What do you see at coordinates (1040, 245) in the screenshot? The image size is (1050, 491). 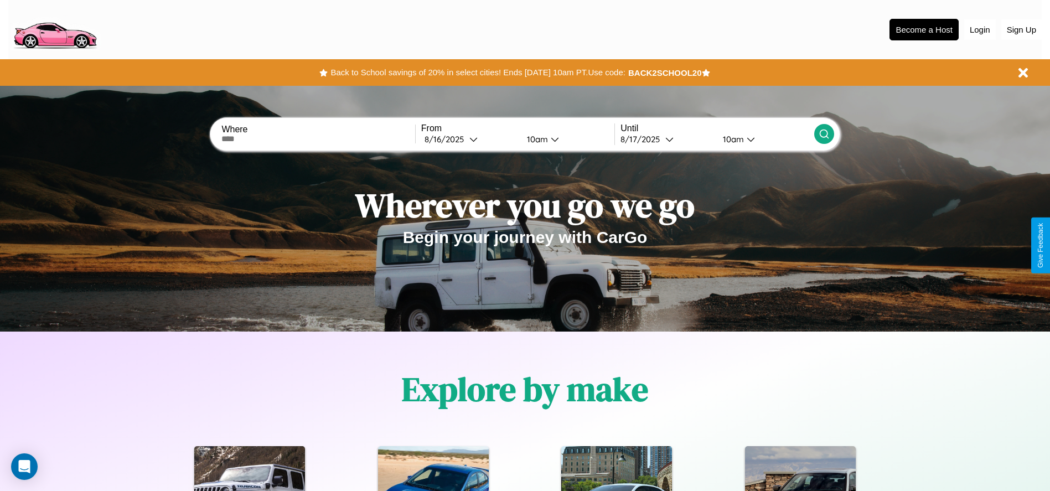 I see `div: Give Feedback` at bounding box center [1040, 245].